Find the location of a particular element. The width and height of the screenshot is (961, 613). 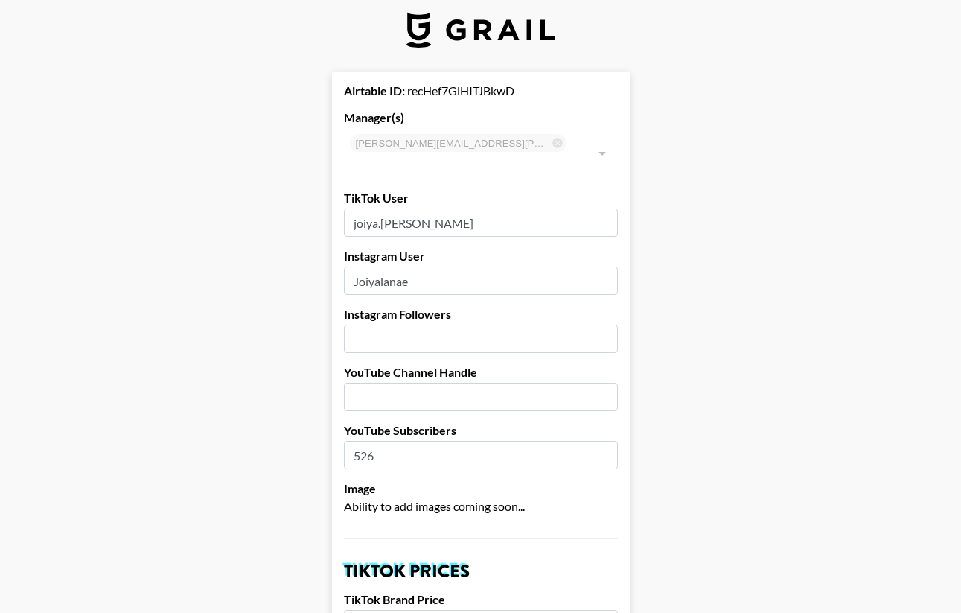

label: YouTube Subscribers is located at coordinates (481, 430).